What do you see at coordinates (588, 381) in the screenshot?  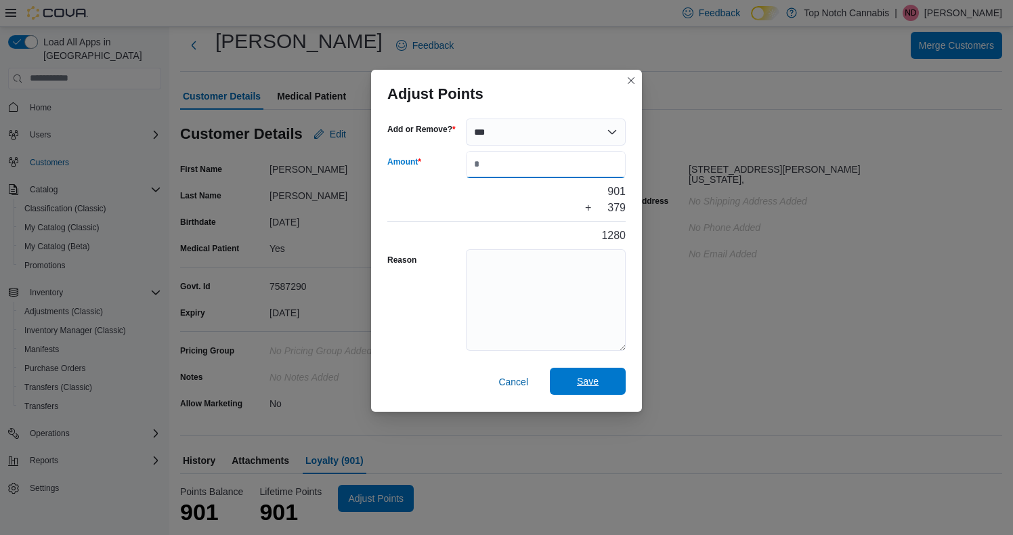 I see `button: Save` at bounding box center [588, 381].